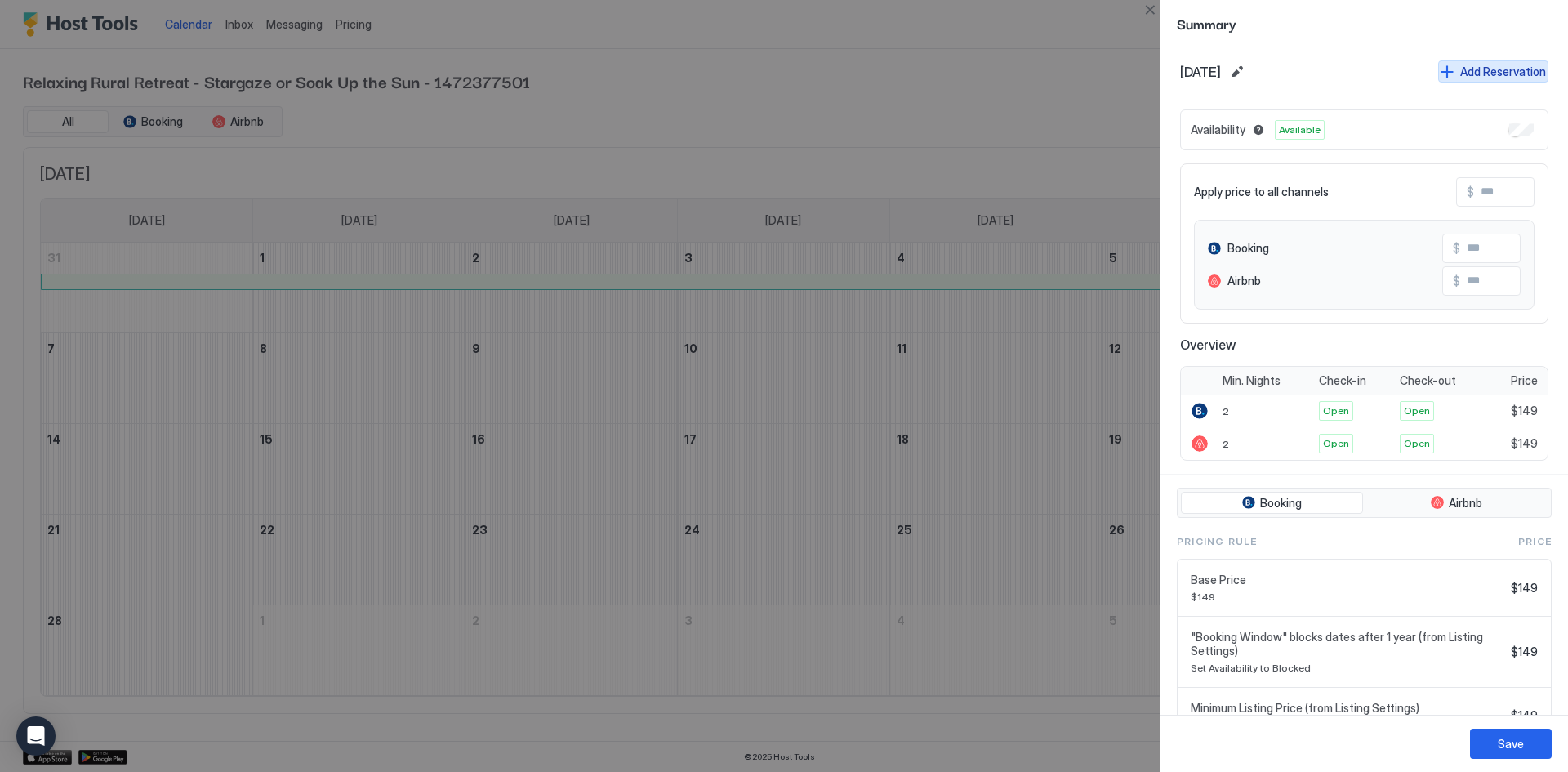 This screenshot has height=772, width=1568. I want to click on button: Blocked dates override all pricing rules and remain unavailable until manually unblocked, so click(1258, 130).